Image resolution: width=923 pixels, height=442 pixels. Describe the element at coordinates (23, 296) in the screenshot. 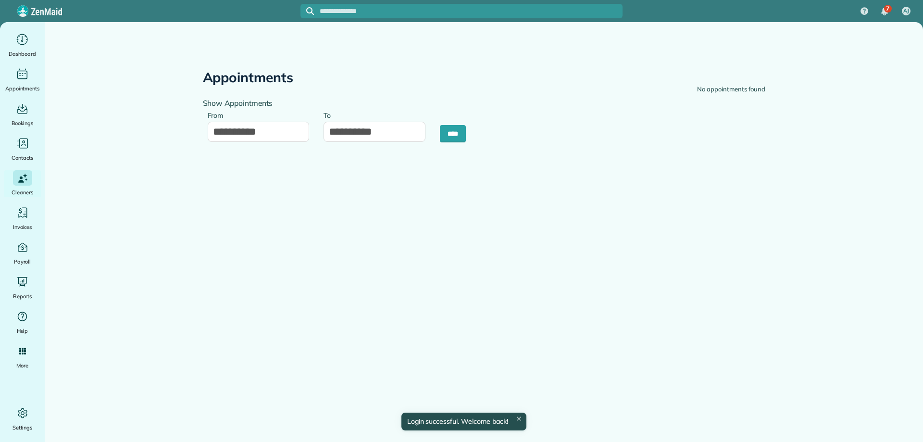

I see `span: Reports` at that location.